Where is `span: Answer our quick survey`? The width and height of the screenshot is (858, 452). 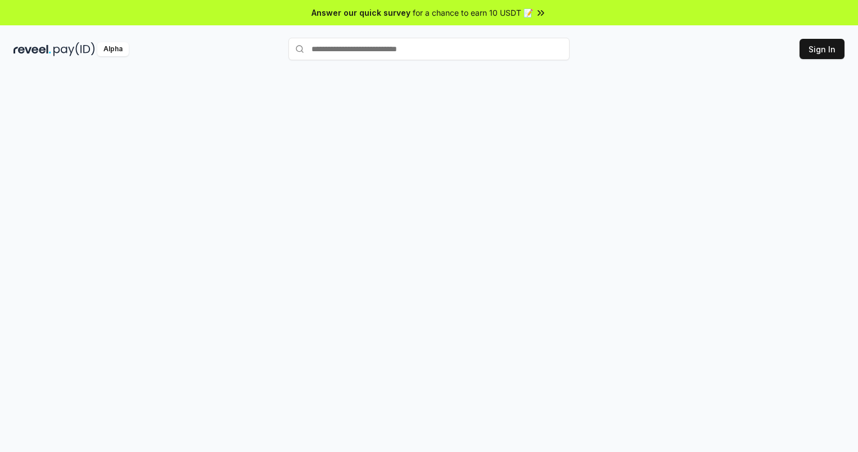 span: Answer our quick survey is located at coordinates (361, 12).